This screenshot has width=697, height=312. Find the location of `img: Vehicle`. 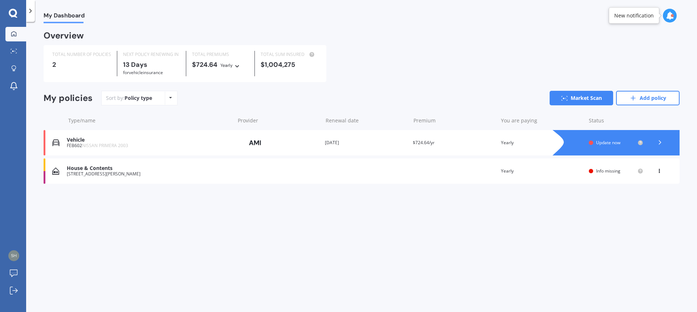

img: Vehicle is located at coordinates (56, 143).